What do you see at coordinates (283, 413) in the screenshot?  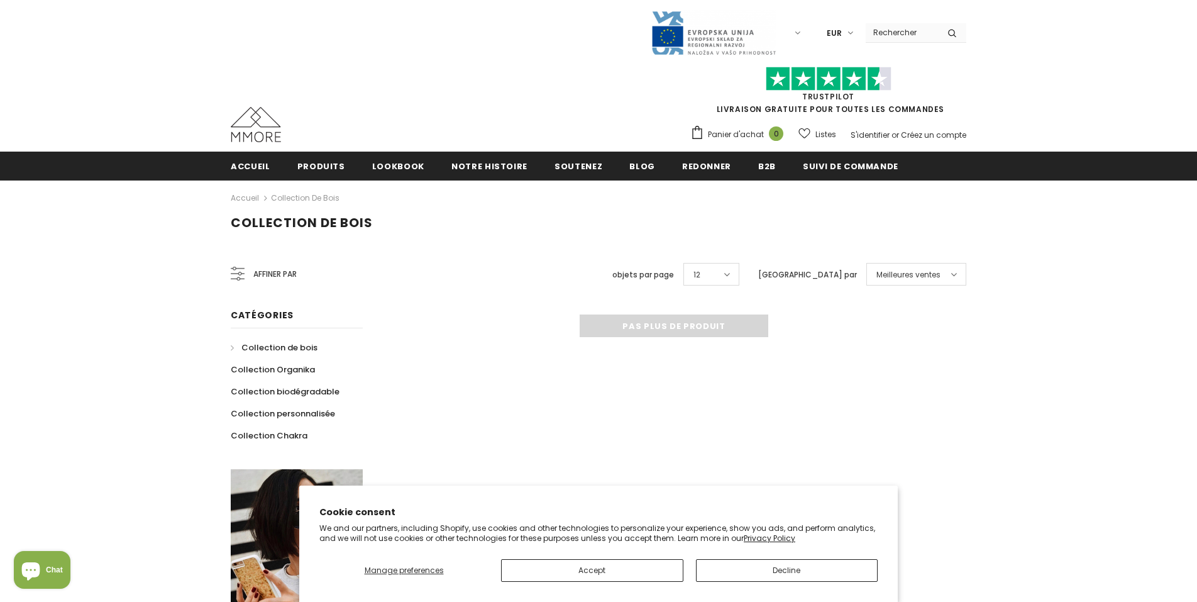 I see `a: Collection personnalisée` at bounding box center [283, 413].